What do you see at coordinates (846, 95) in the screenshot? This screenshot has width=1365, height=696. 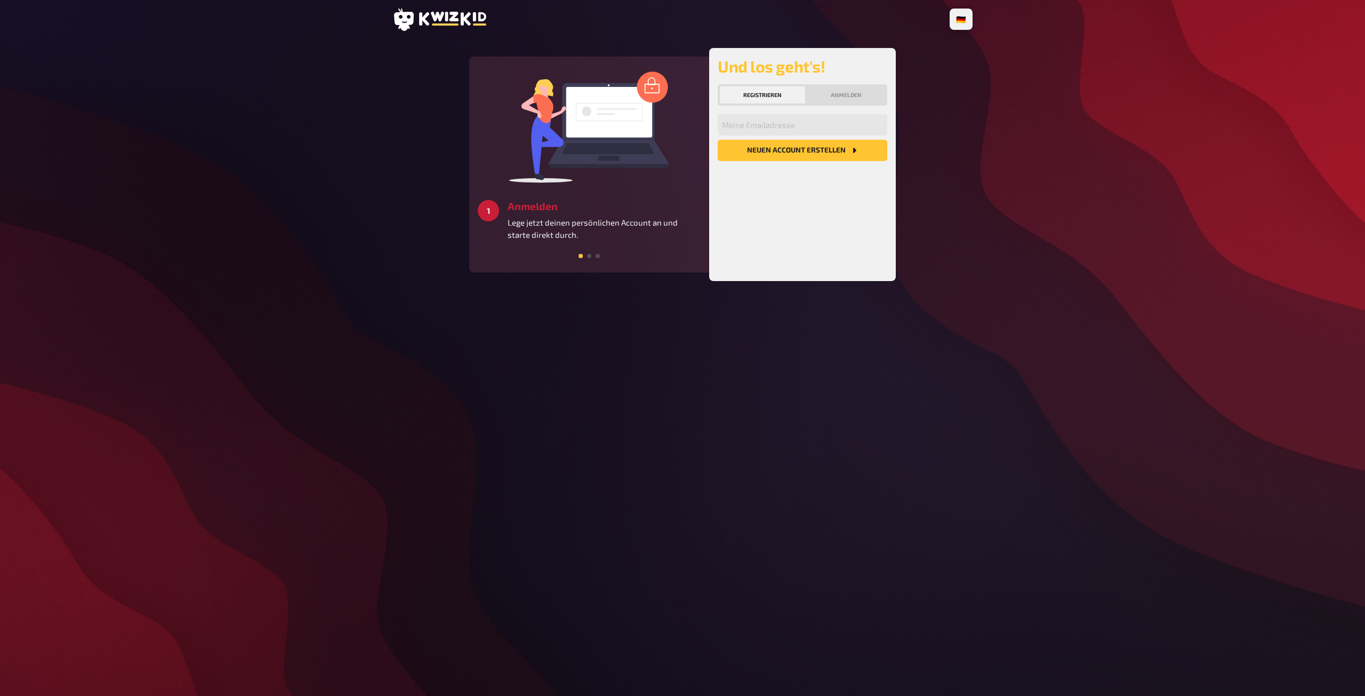 I see `a: Anmelden` at bounding box center [846, 95].